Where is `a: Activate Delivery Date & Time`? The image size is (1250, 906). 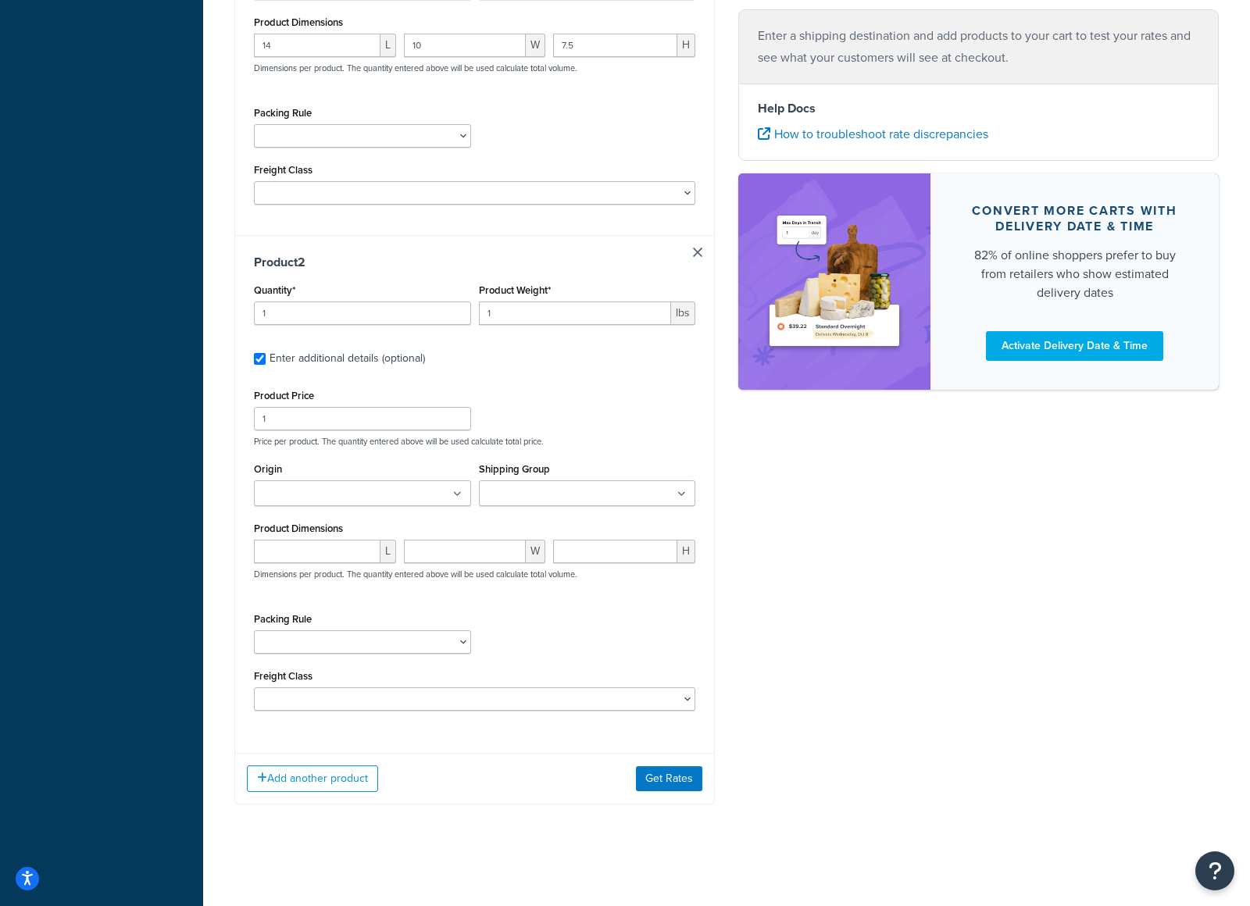
a: Activate Delivery Date & Time is located at coordinates (1074, 345).